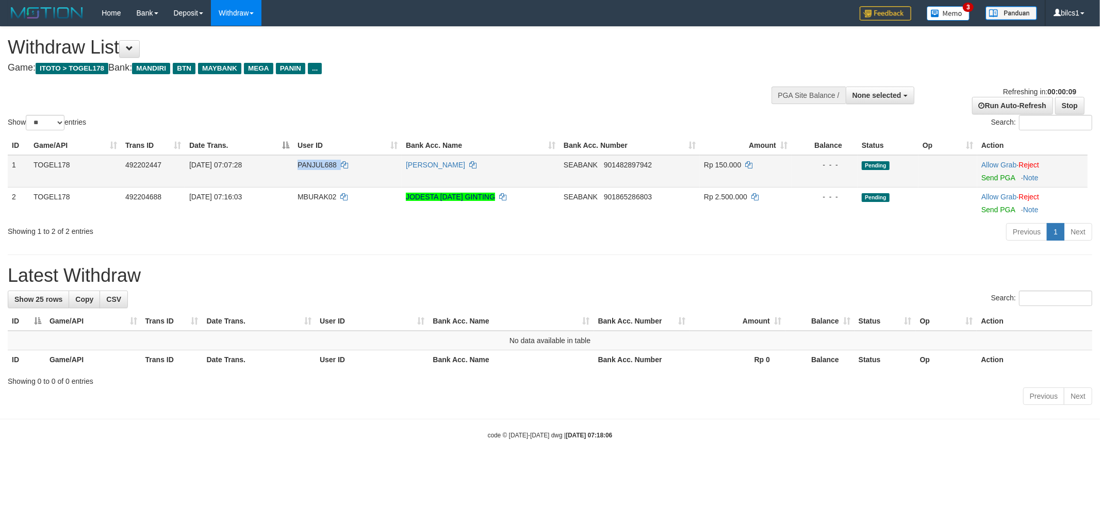  I want to click on td: 2, so click(19, 203).